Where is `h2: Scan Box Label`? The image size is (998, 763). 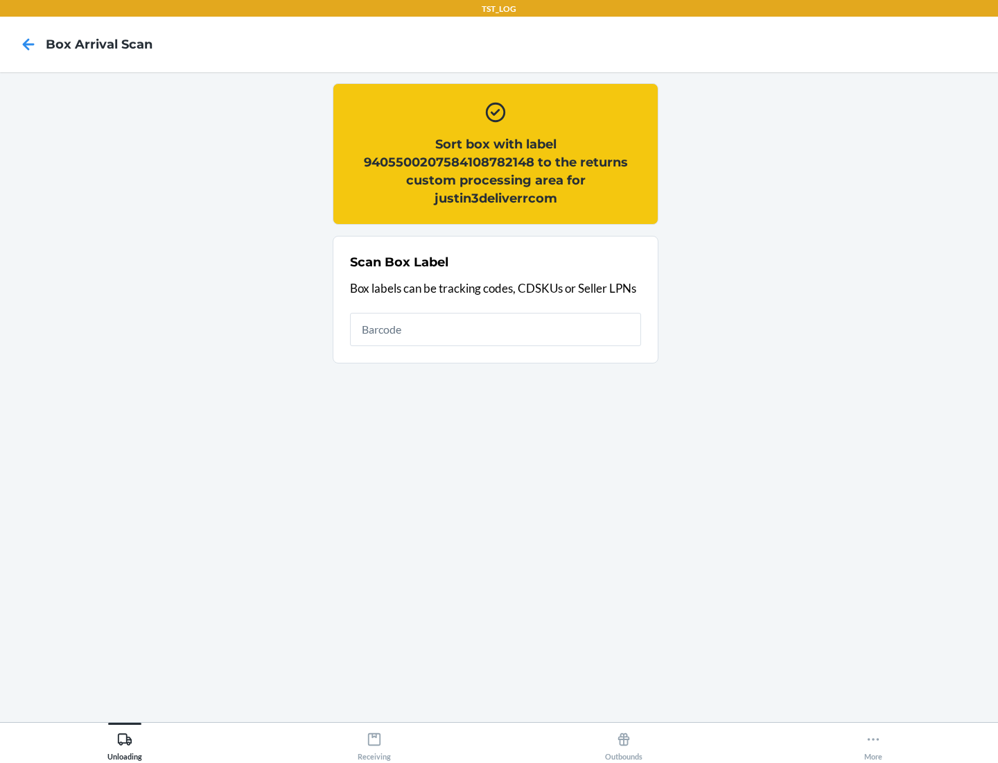
h2: Scan Box Label is located at coordinates (399, 262).